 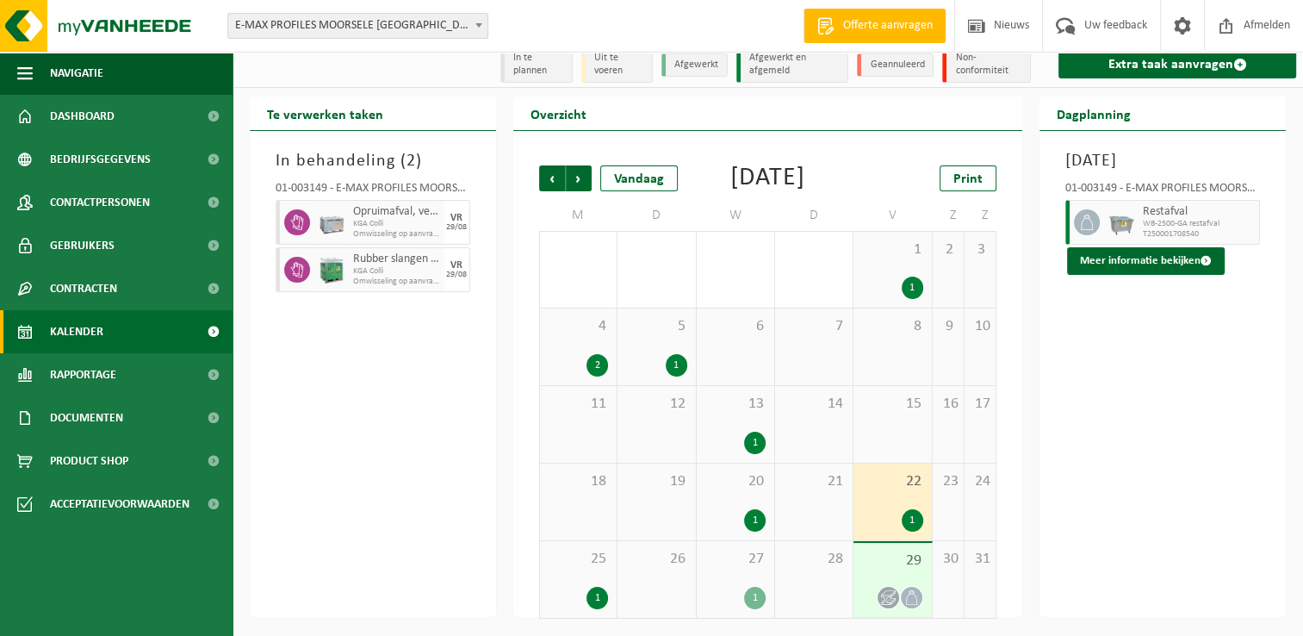 I want to click on span: Acceptatievoorwaarden, so click(x=120, y=504).